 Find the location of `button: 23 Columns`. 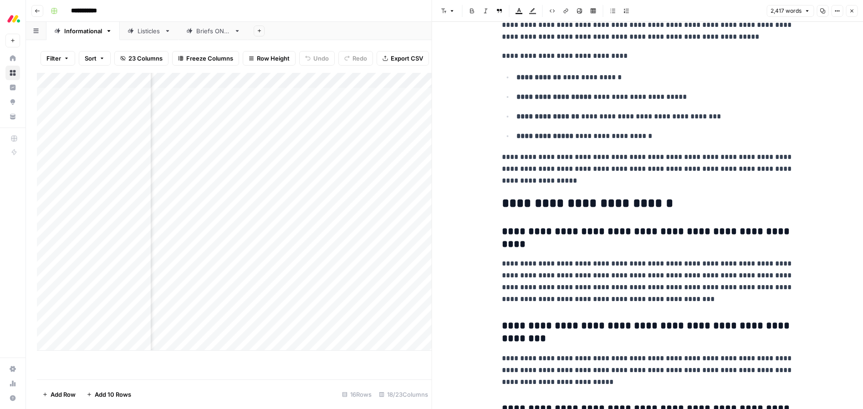

button: 23 Columns is located at coordinates (141, 58).